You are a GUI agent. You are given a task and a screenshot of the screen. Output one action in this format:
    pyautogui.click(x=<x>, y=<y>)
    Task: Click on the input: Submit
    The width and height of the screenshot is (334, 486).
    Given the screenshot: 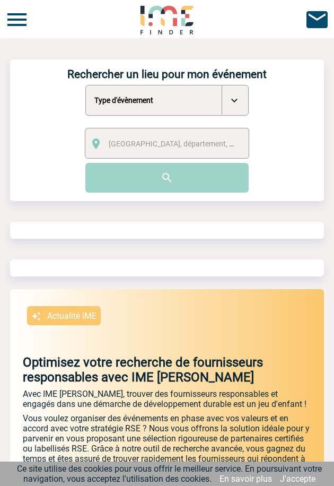 What is the action you would take?
    pyautogui.click(x=167, y=178)
    